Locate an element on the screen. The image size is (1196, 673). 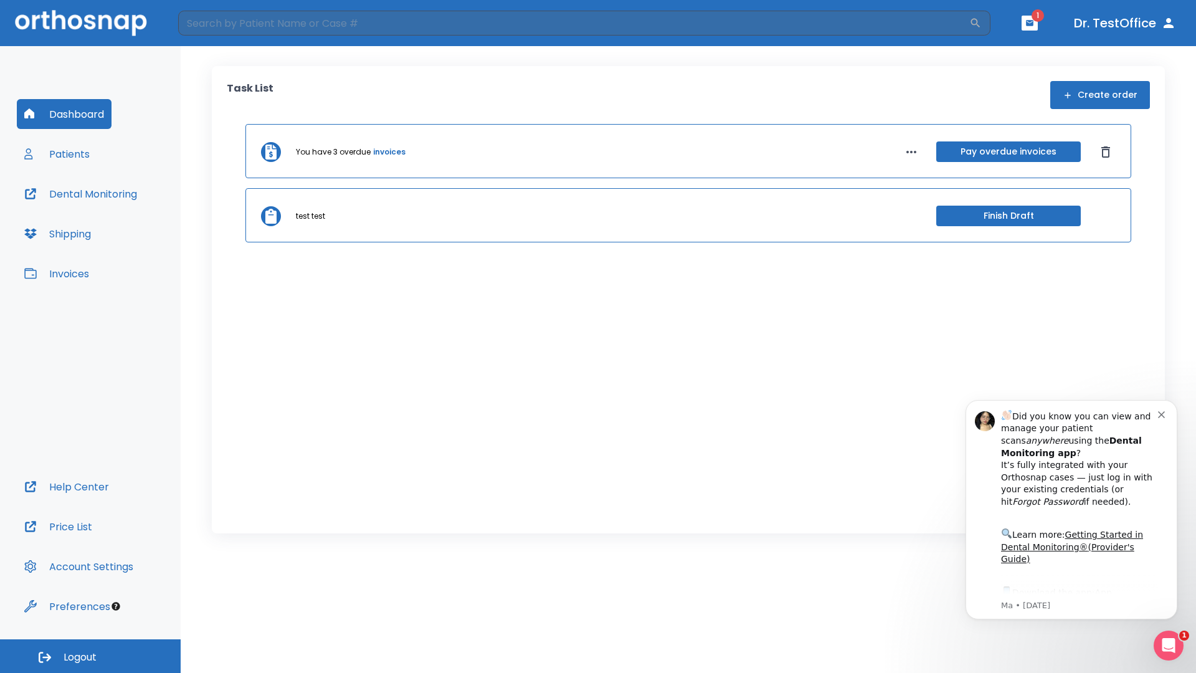
a: invoices is located at coordinates (389, 152).